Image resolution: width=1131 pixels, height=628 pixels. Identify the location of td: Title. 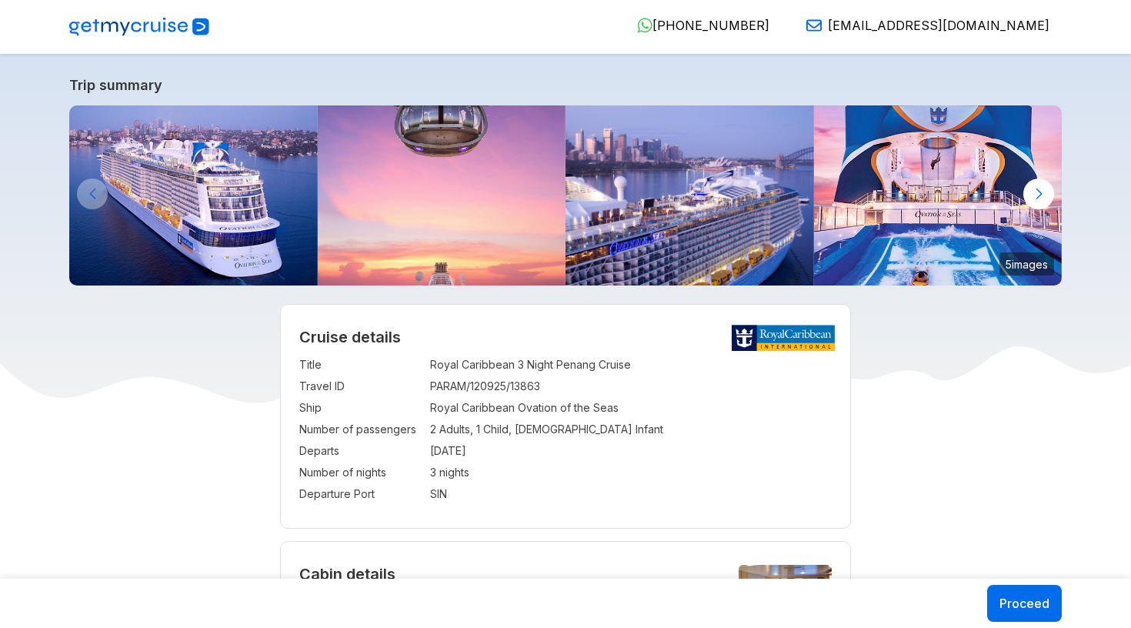
(361, 365).